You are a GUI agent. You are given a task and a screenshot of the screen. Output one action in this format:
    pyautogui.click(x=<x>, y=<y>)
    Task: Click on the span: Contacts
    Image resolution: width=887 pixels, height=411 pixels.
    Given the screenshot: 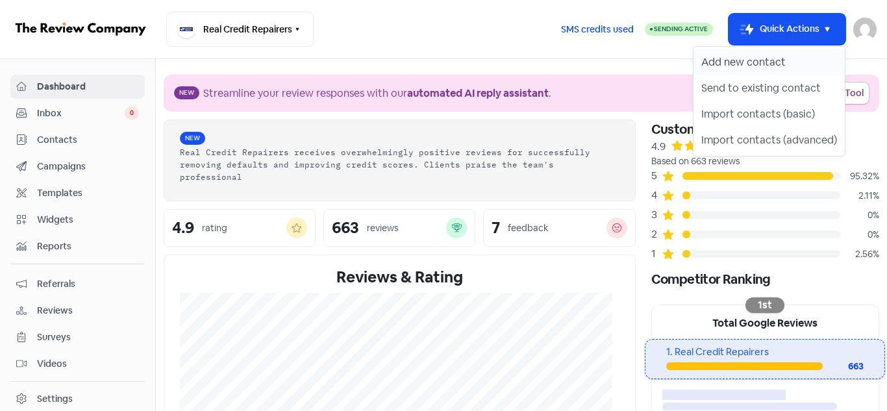 What is the action you would take?
    pyautogui.click(x=88, y=140)
    